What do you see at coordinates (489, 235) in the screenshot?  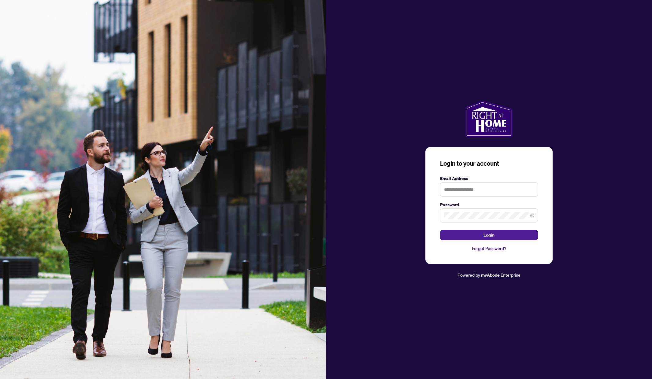 I see `span: Login` at bounding box center [489, 235].